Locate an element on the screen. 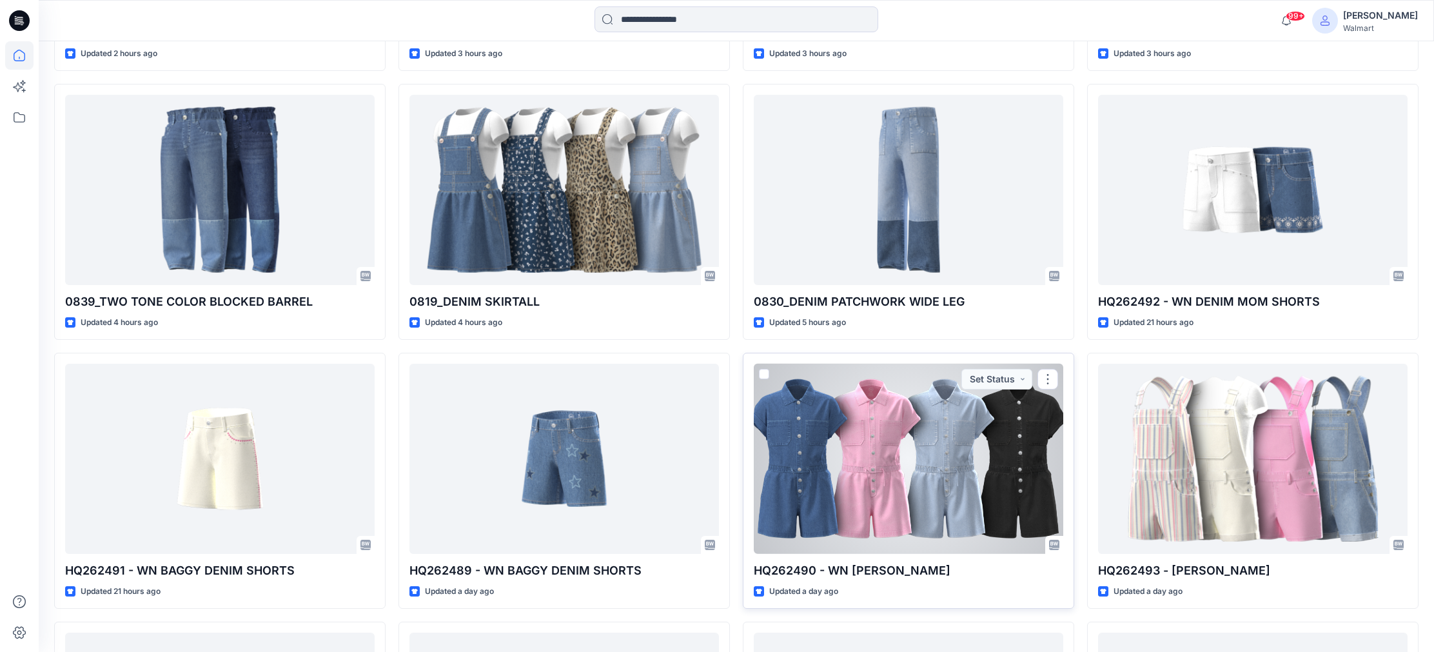 The height and width of the screenshot is (652, 1434). p: 0819_DENIM SKIRTALL is located at coordinates (564, 302).